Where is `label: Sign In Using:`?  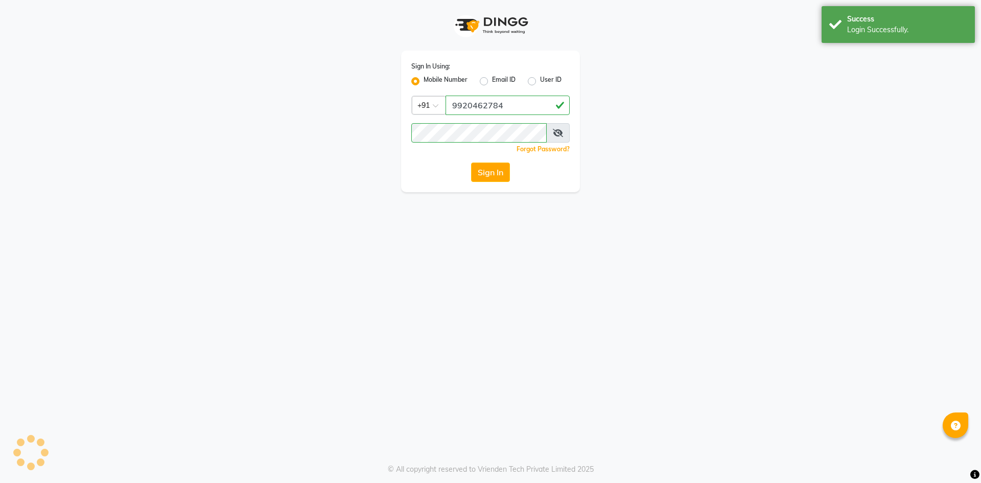 label: Sign In Using: is located at coordinates (431, 66).